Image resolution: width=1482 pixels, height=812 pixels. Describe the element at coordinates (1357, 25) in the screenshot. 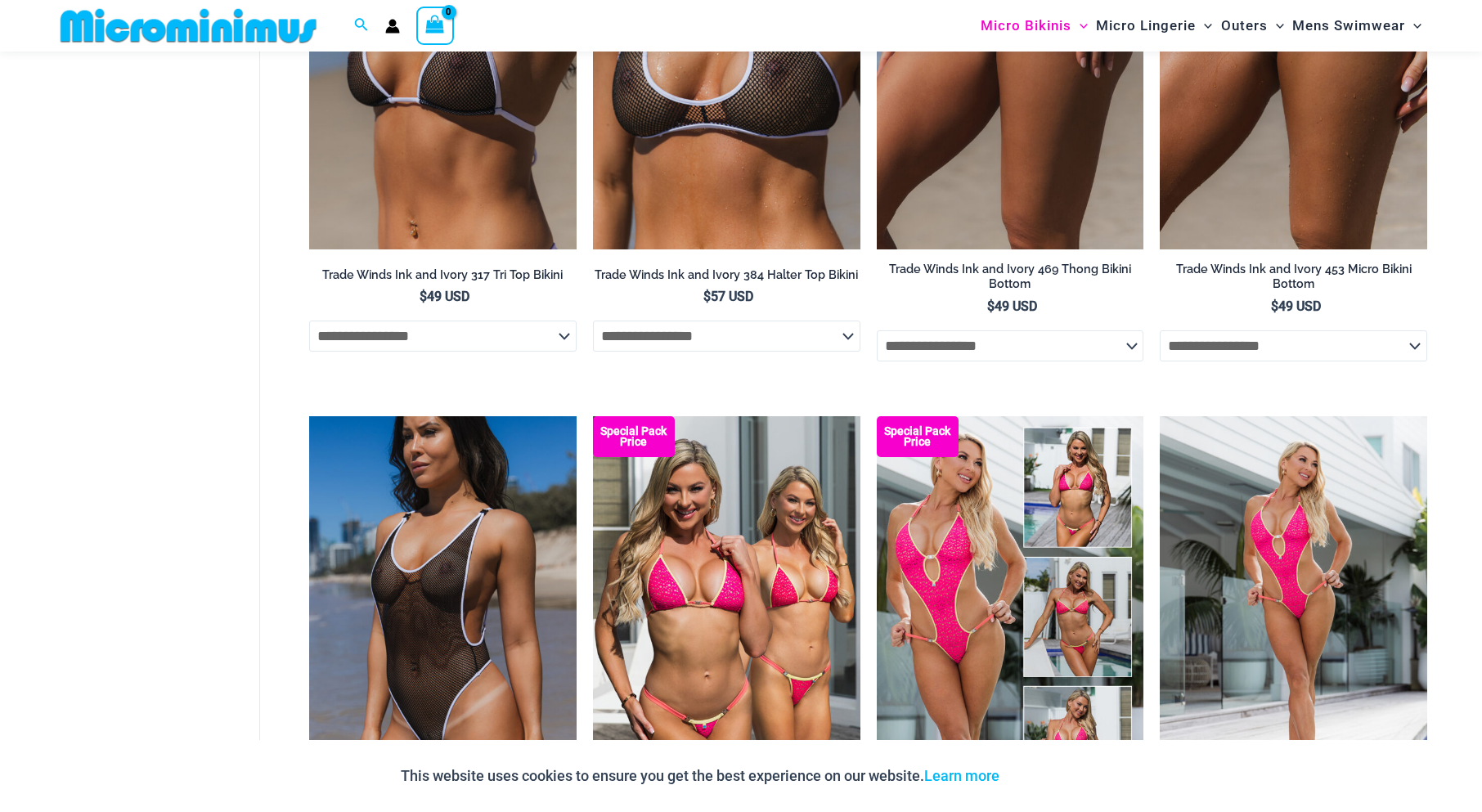

I see `a: Mens SwimwearMenu ToggleMenu Toggle` at that location.